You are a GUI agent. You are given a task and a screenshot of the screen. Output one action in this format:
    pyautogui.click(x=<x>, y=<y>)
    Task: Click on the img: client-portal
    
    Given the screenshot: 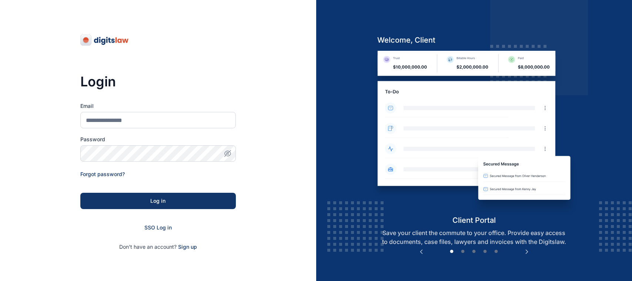 What is the action you would take?
    pyautogui.click(x=474, y=133)
    